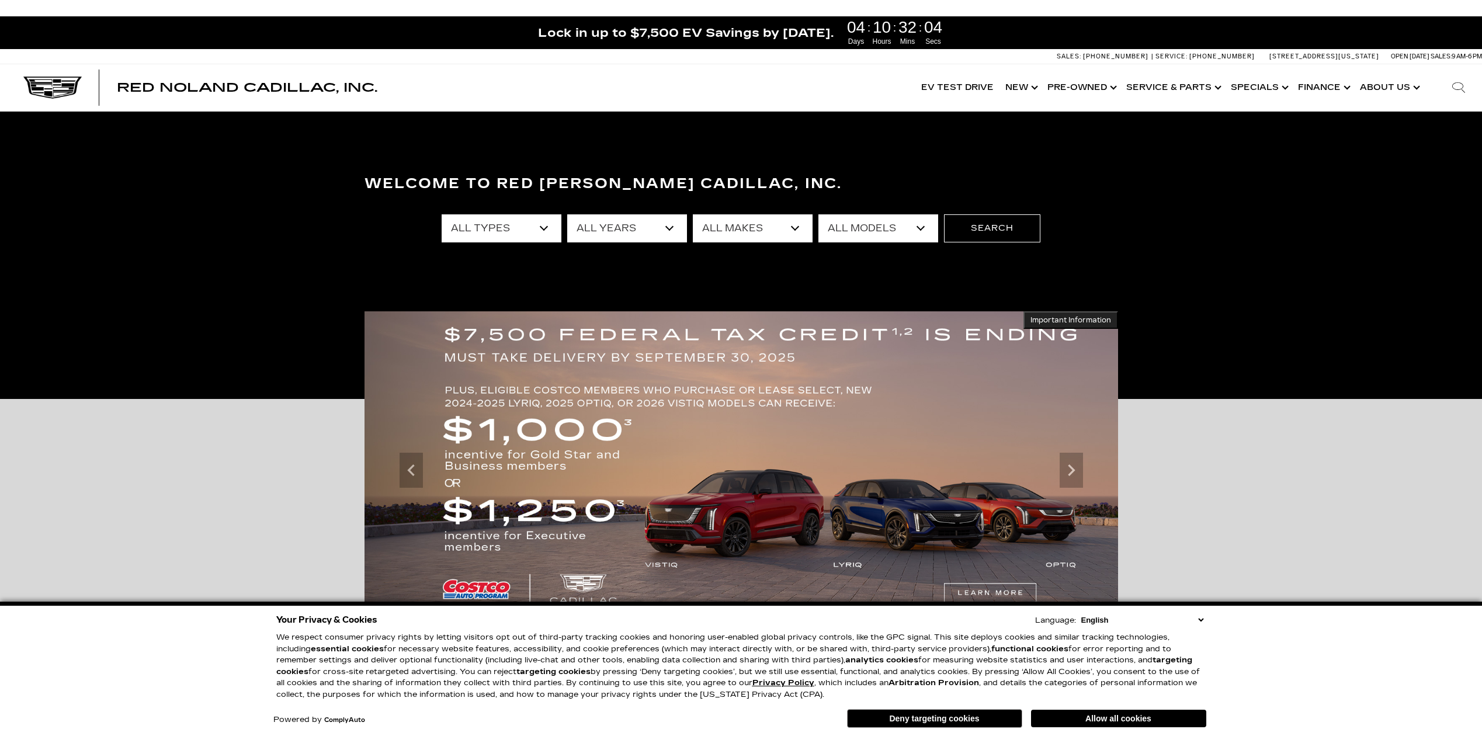 Image resolution: width=1482 pixels, height=736 pixels. Describe the element at coordinates (992, 228) in the screenshot. I see `button: Search` at that location.